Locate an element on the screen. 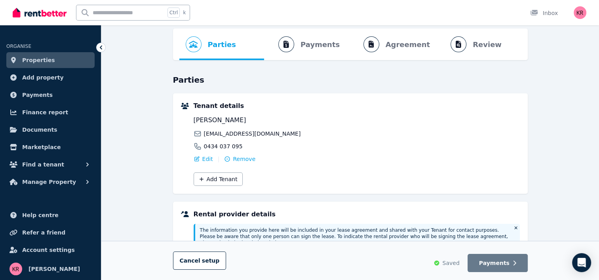  div: Open Intercom Messenger is located at coordinates (581, 263).